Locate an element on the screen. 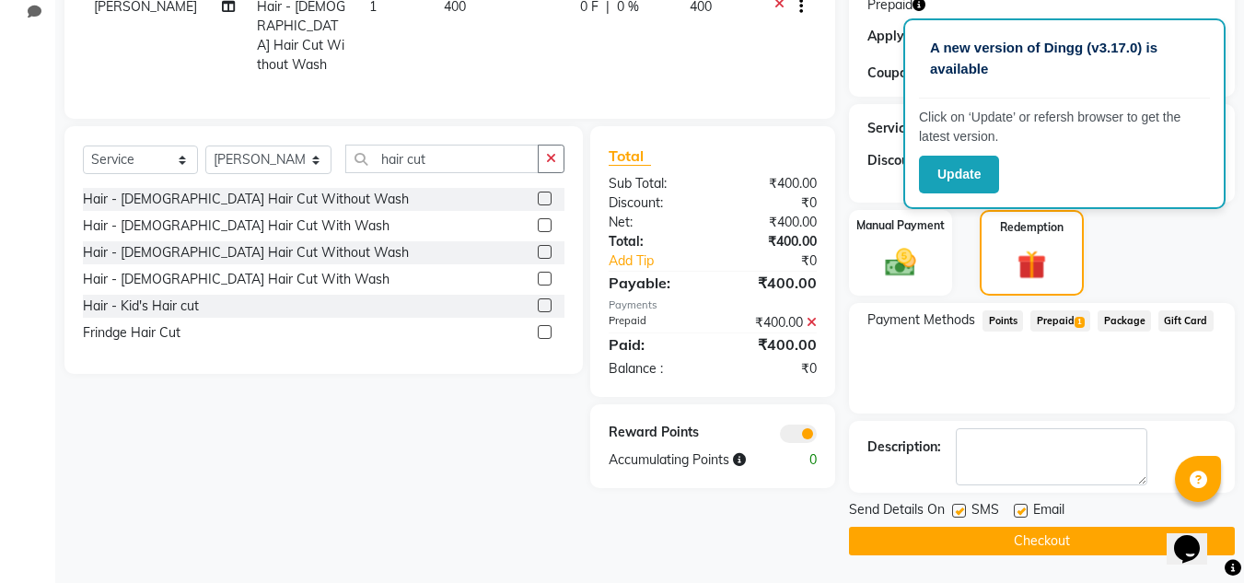 The width and height of the screenshot is (1244, 583). span: 1 is located at coordinates (1079, 322).